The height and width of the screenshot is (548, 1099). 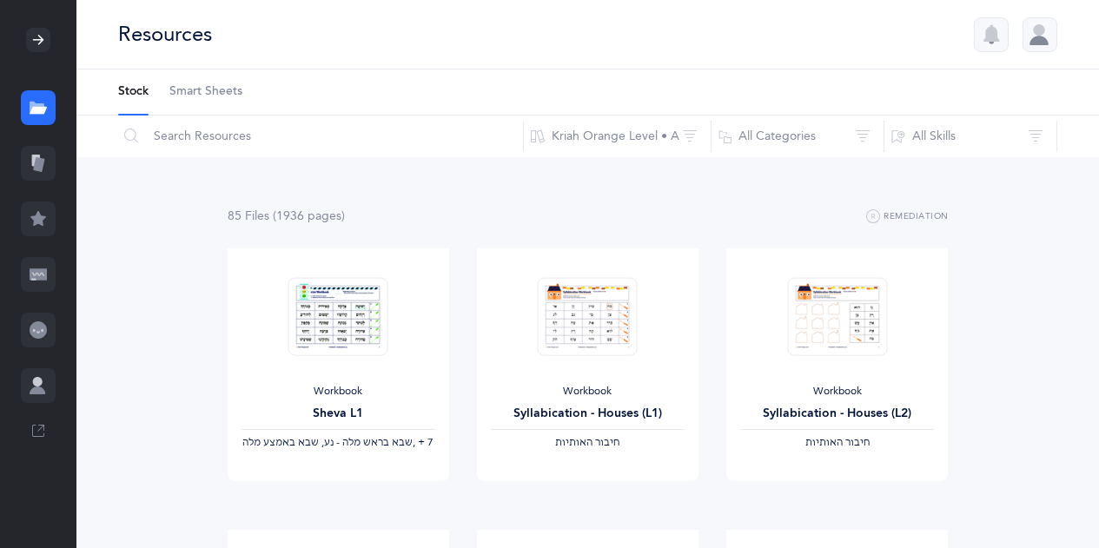 I want to click on img: Sheva-Workbook-Orange-A-L1_EN_thumbnail_1757036998.png, so click(x=338, y=316).